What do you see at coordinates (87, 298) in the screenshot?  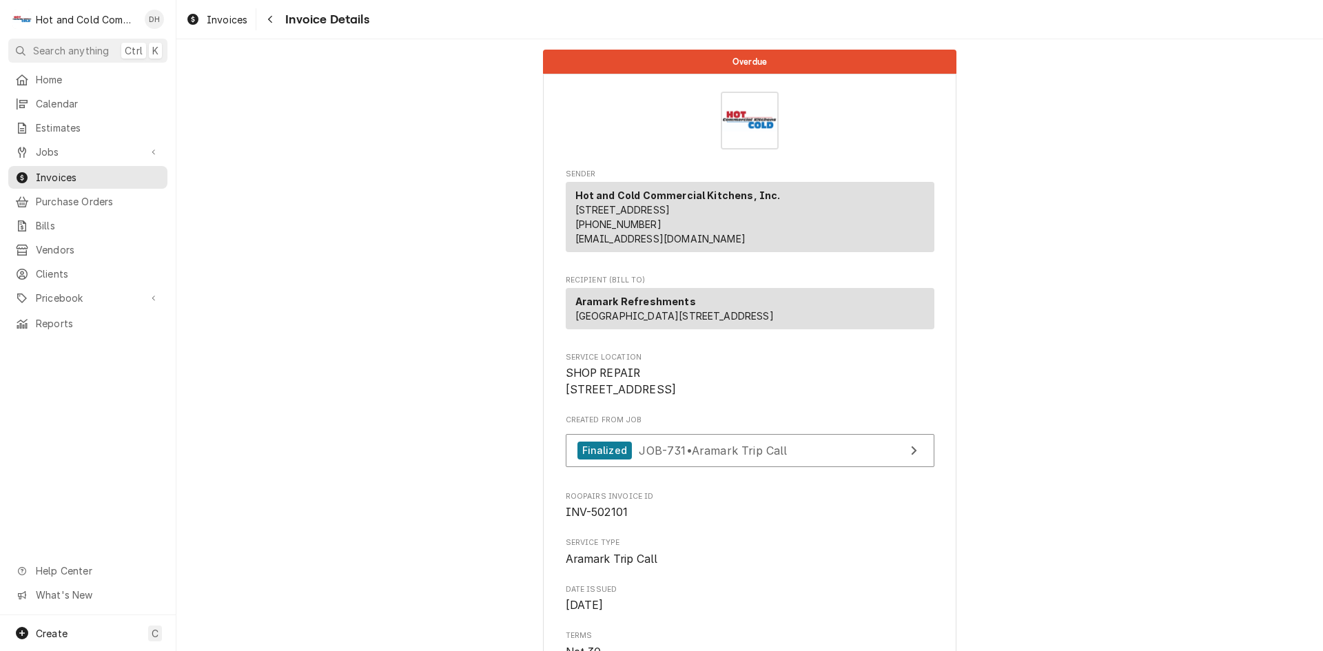 I see `span: Pricebook` at bounding box center [87, 298].